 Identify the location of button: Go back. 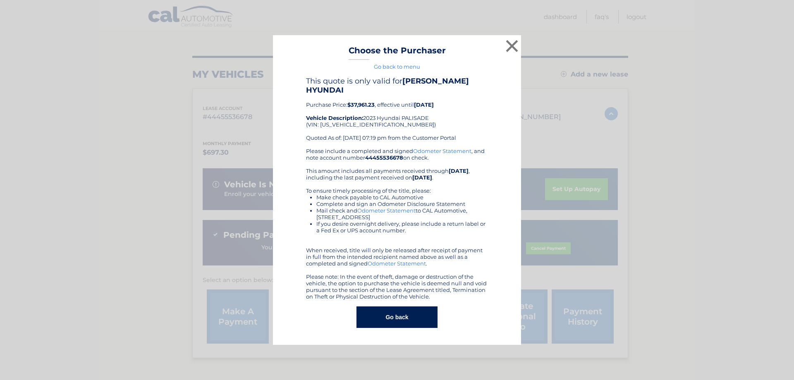
(396, 317).